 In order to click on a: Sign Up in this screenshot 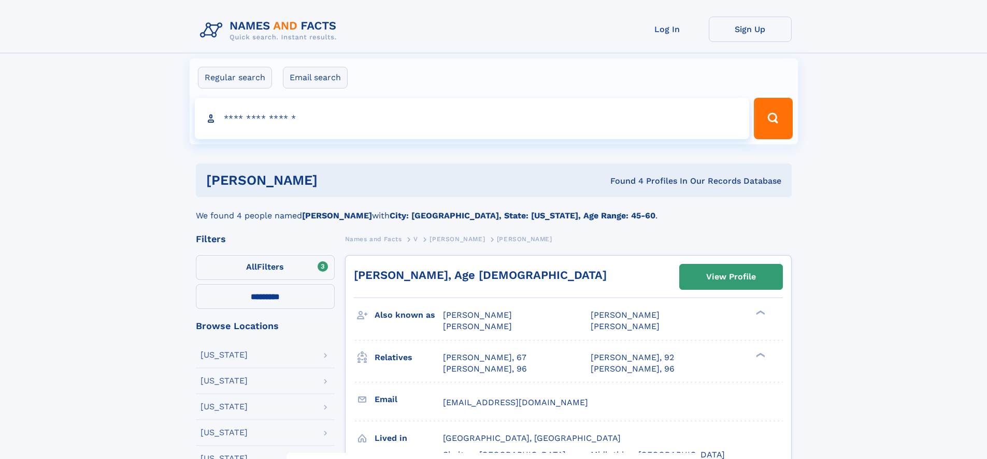, I will do `click(750, 29)`.